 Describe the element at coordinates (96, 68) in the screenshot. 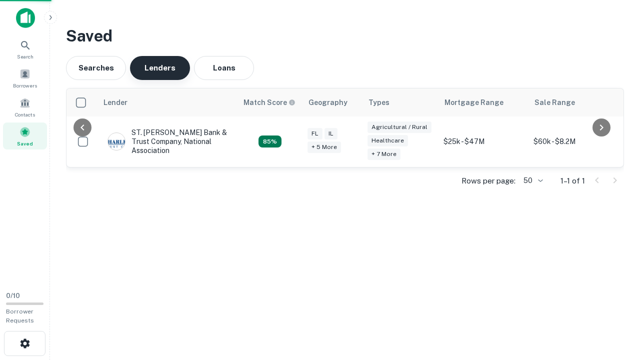

I see `button: Searches` at that location.